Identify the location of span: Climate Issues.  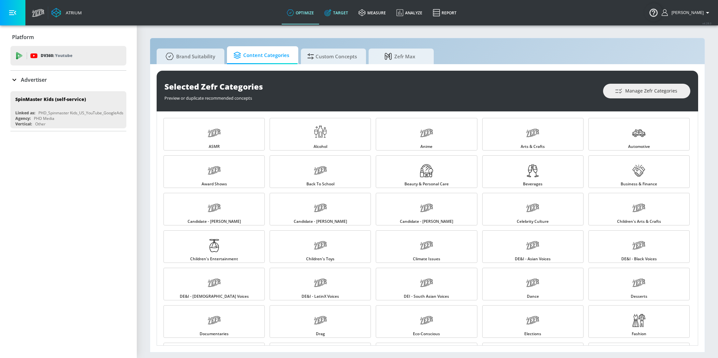
(427, 259).